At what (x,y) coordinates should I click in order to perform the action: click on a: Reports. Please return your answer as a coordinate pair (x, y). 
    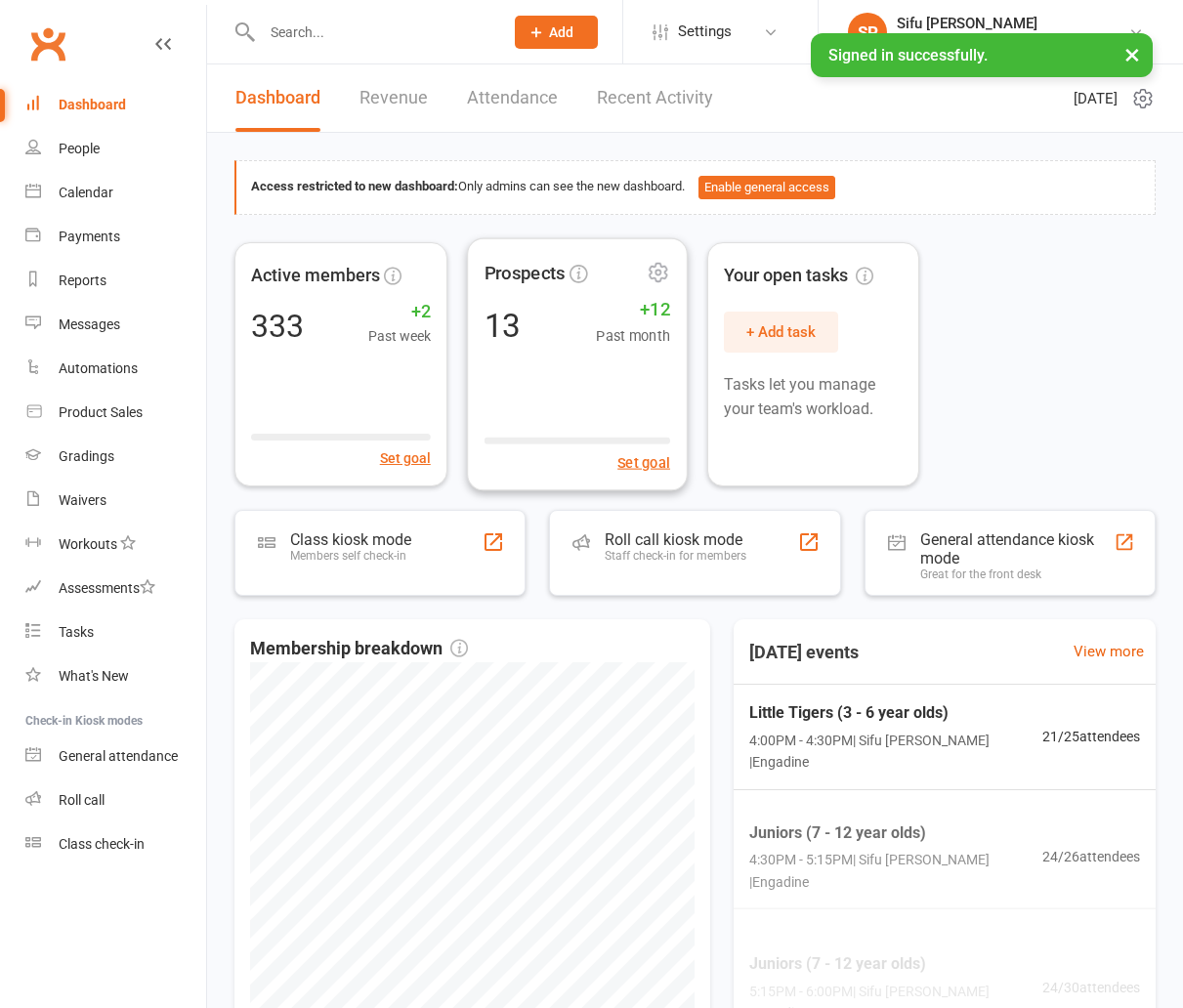
    Looking at the image, I should click on (115, 281).